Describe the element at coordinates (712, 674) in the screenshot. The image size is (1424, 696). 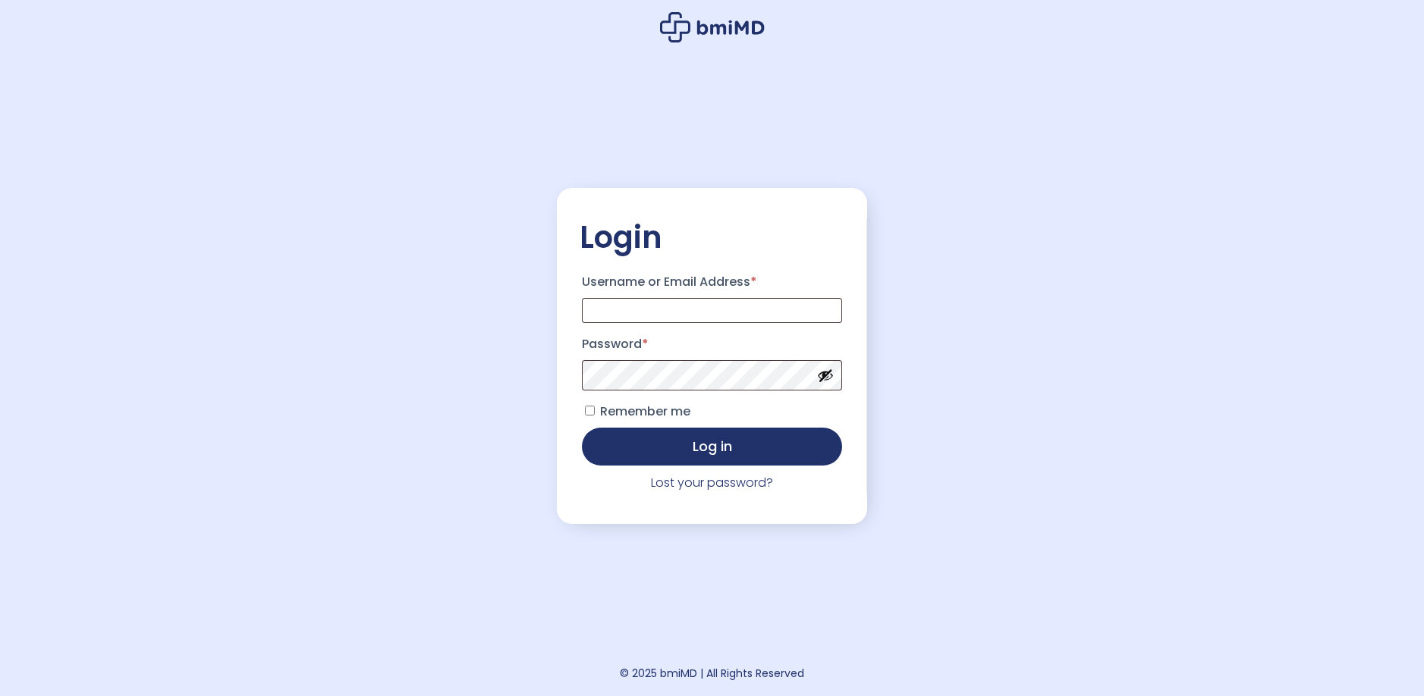
I see `div: © 2025 bmiMD | All Rights Reserved` at that location.